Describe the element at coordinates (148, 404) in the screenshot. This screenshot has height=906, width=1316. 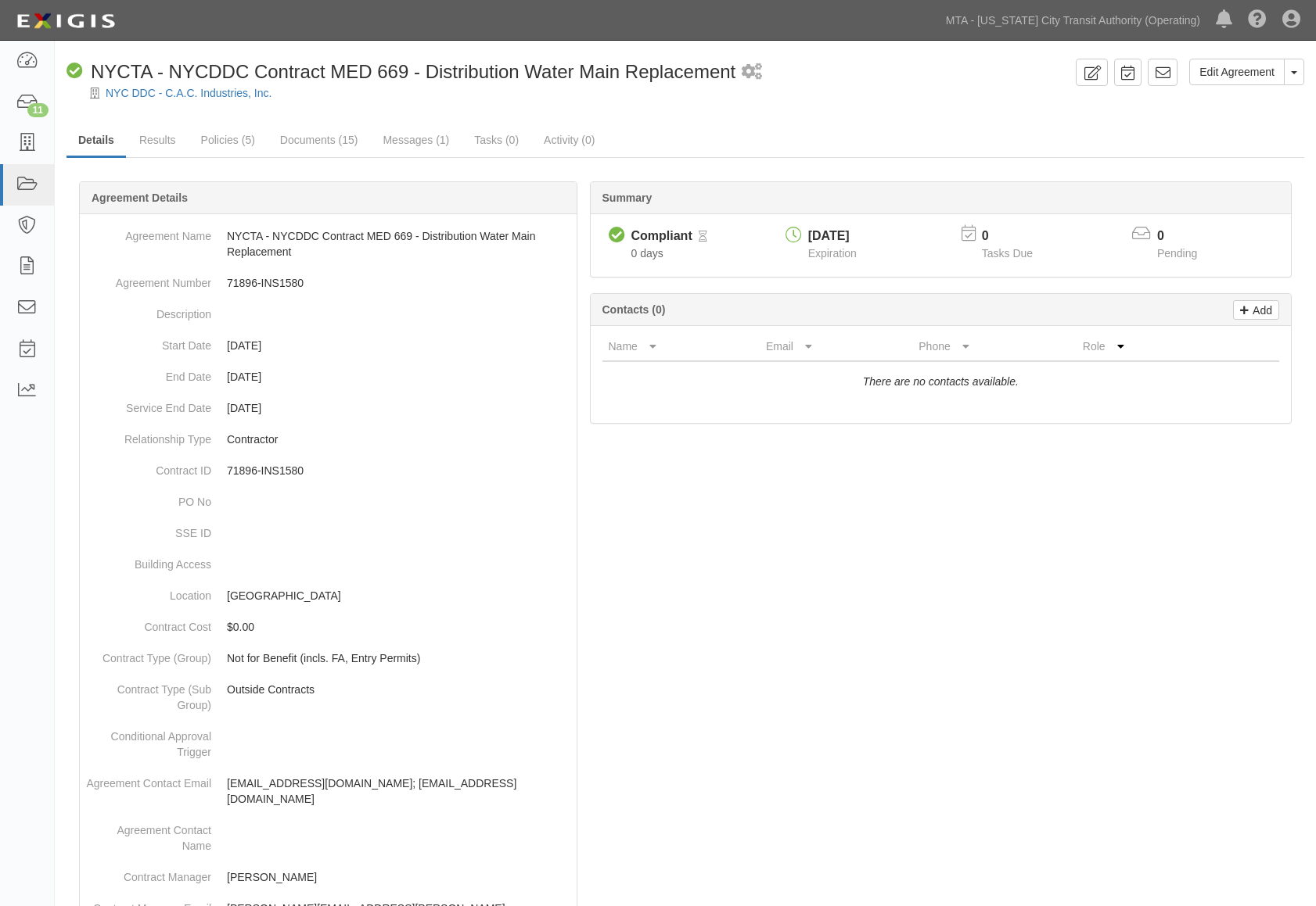
I see `dt: Service End Date` at that location.